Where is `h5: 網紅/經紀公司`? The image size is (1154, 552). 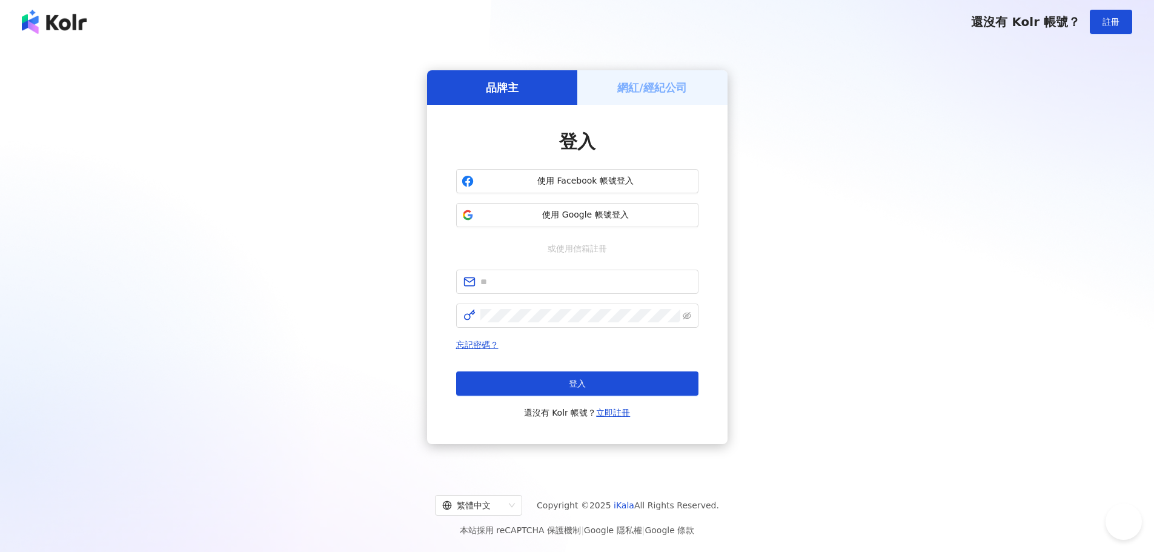 h5: 網紅/經紀公司 is located at coordinates (652, 87).